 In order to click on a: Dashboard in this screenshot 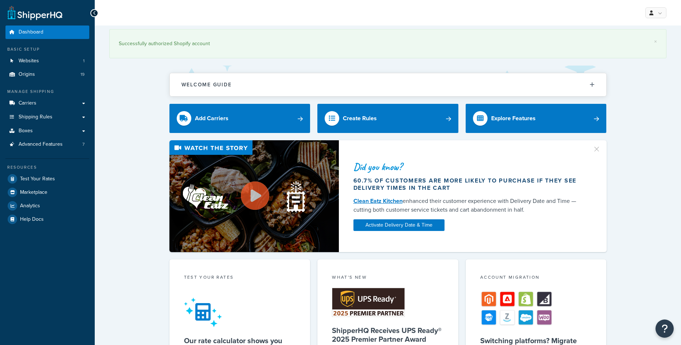, I will do `click(47, 32)`.